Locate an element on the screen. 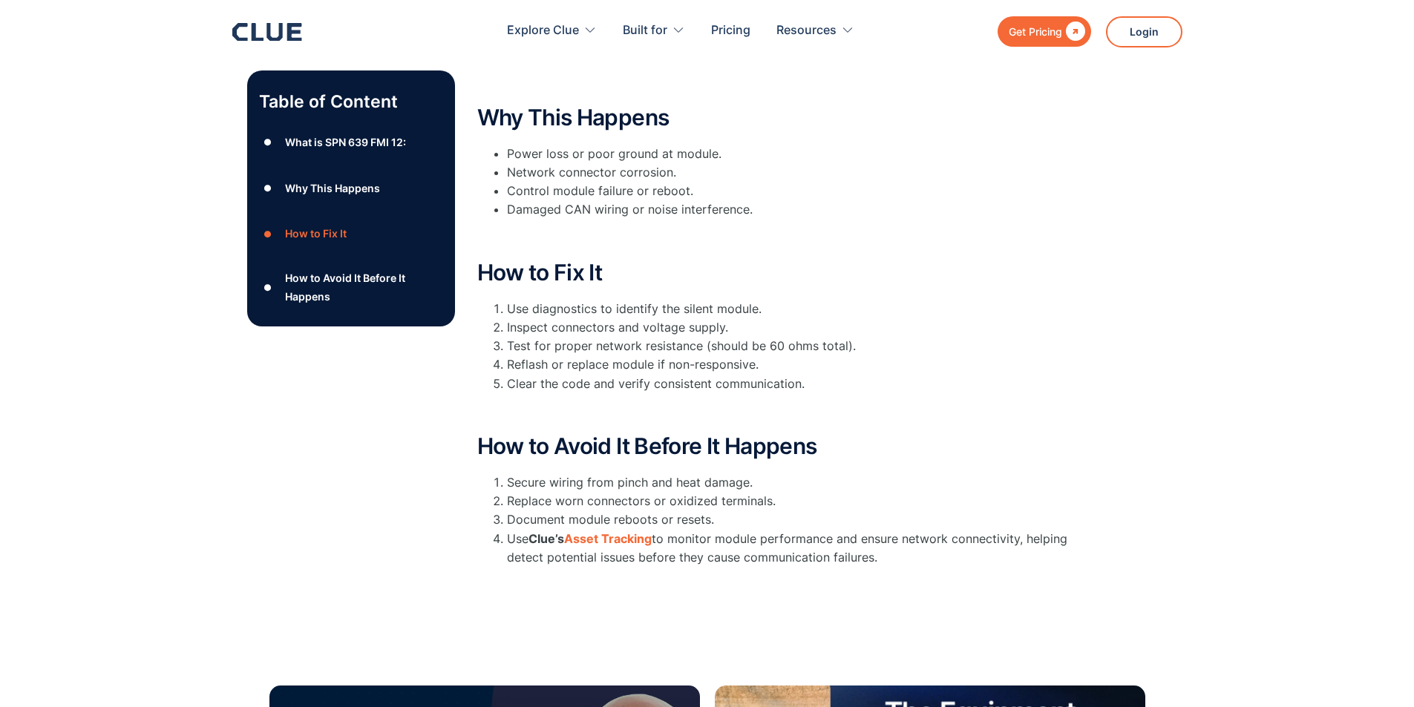 The height and width of the screenshot is (707, 1414). a: Get Pricing is located at coordinates (1044, 31).